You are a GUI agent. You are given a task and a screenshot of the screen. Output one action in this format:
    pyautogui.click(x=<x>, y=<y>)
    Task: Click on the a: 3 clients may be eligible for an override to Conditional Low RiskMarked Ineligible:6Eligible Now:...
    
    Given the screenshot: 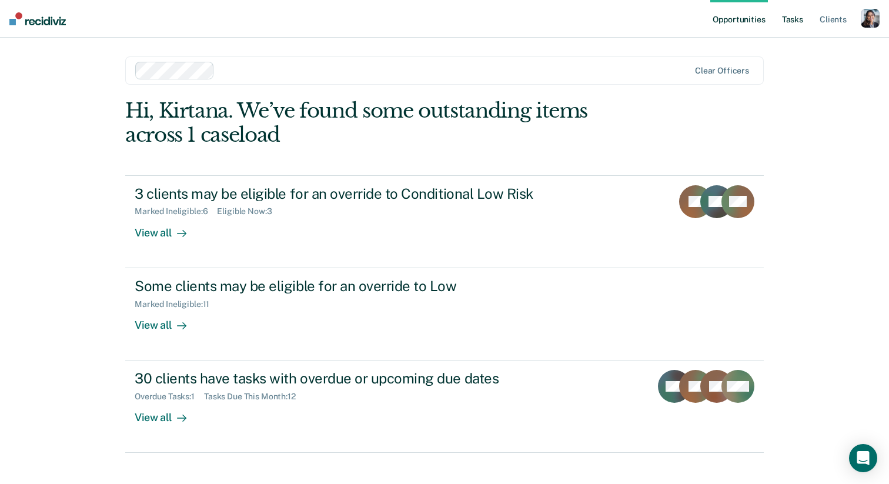 What is the action you would take?
    pyautogui.click(x=445, y=222)
    